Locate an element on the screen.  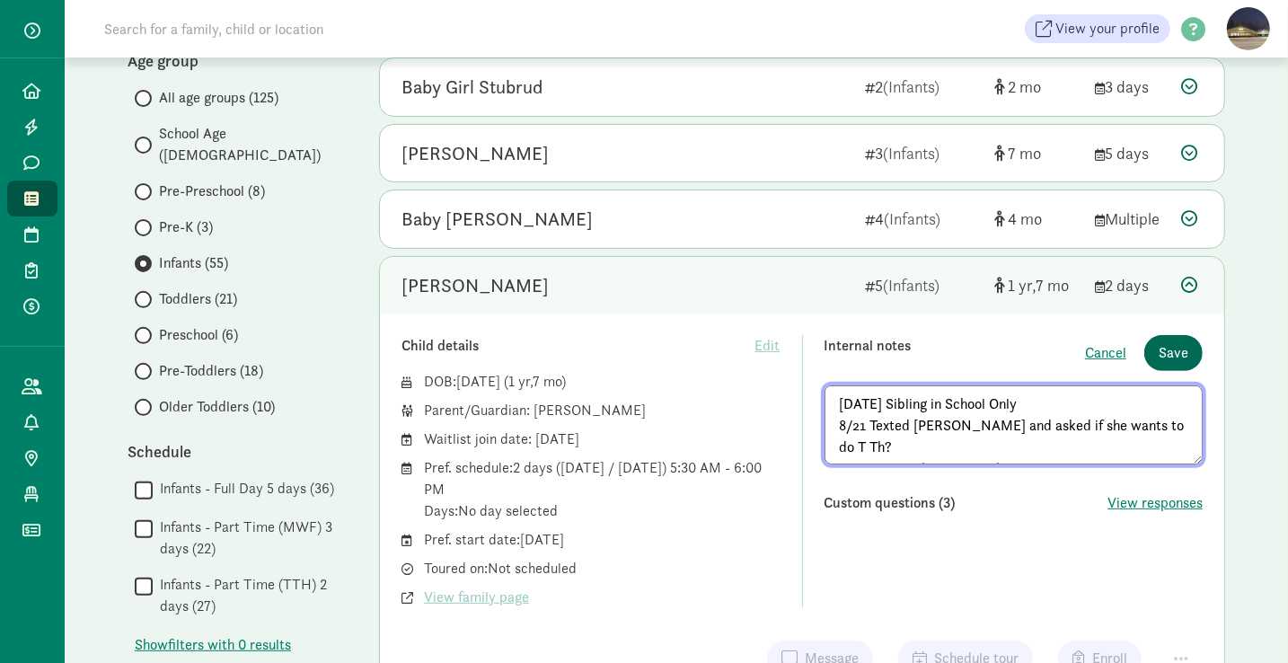
div: 2 is located at coordinates (922, 86).